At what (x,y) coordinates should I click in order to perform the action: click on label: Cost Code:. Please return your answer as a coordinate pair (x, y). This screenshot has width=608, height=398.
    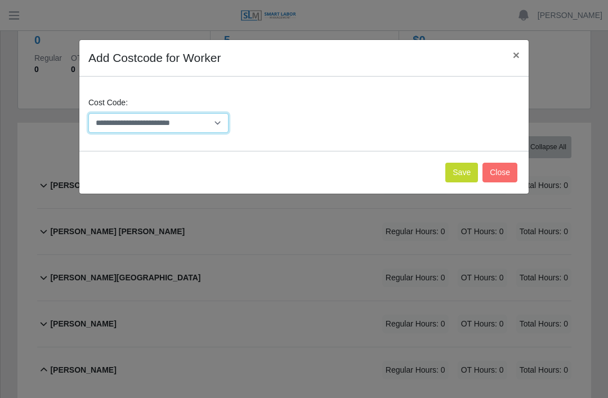
    Looking at the image, I should click on (108, 102).